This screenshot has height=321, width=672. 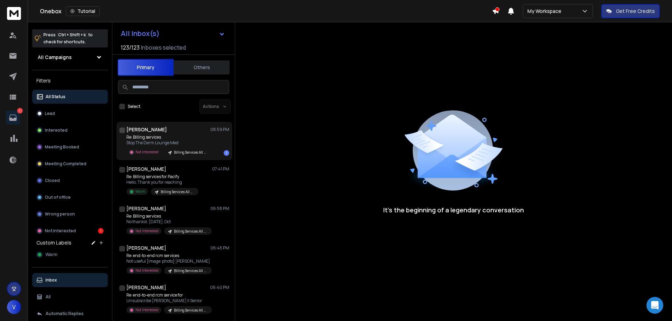 What do you see at coordinates (630, 11) in the screenshot?
I see `button: Get Free Credits` at bounding box center [630, 11].